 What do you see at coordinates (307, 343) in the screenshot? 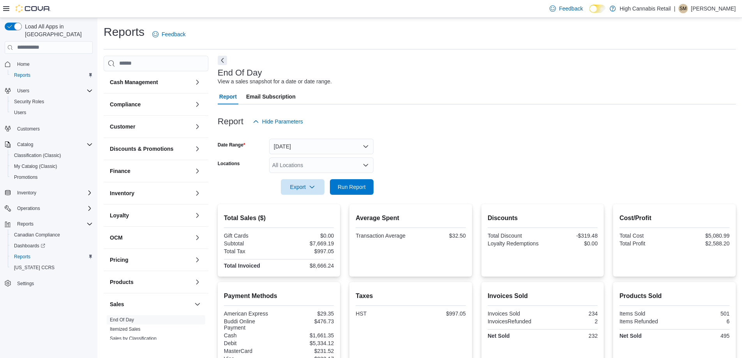
I see `div: $5,334.12` at bounding box center [307, 343].